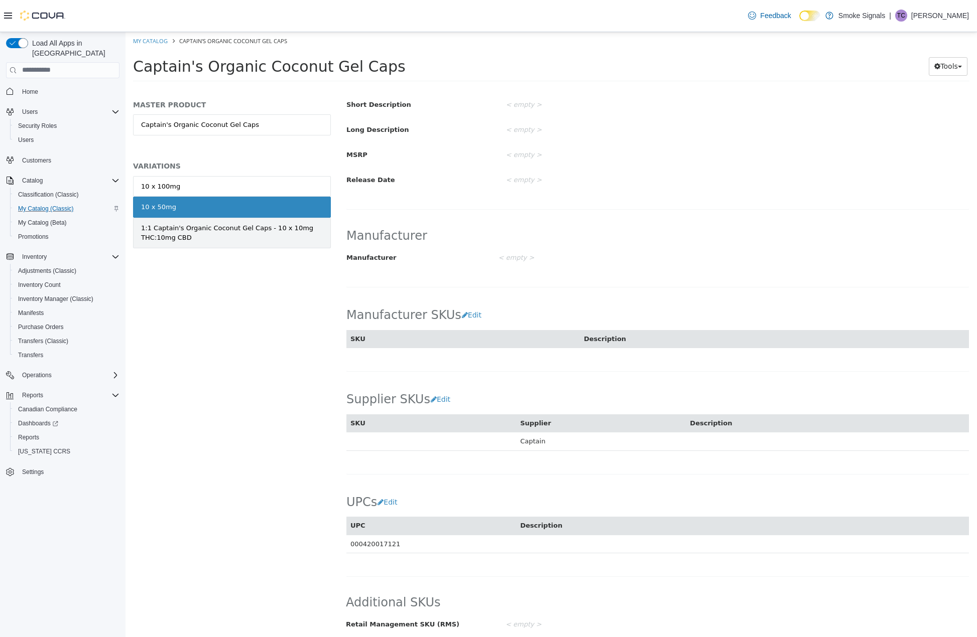  Describe the element at coordinates (268, 571) in the screenshot. I see `span: Additional SKUs` at that location.